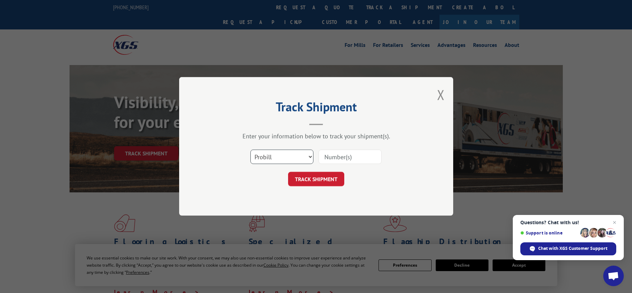  What do you see at coordinates (568, 249) in the screenshot?
I see `div: Chat with XGS Customer Support` at bounding box center [568, 249].